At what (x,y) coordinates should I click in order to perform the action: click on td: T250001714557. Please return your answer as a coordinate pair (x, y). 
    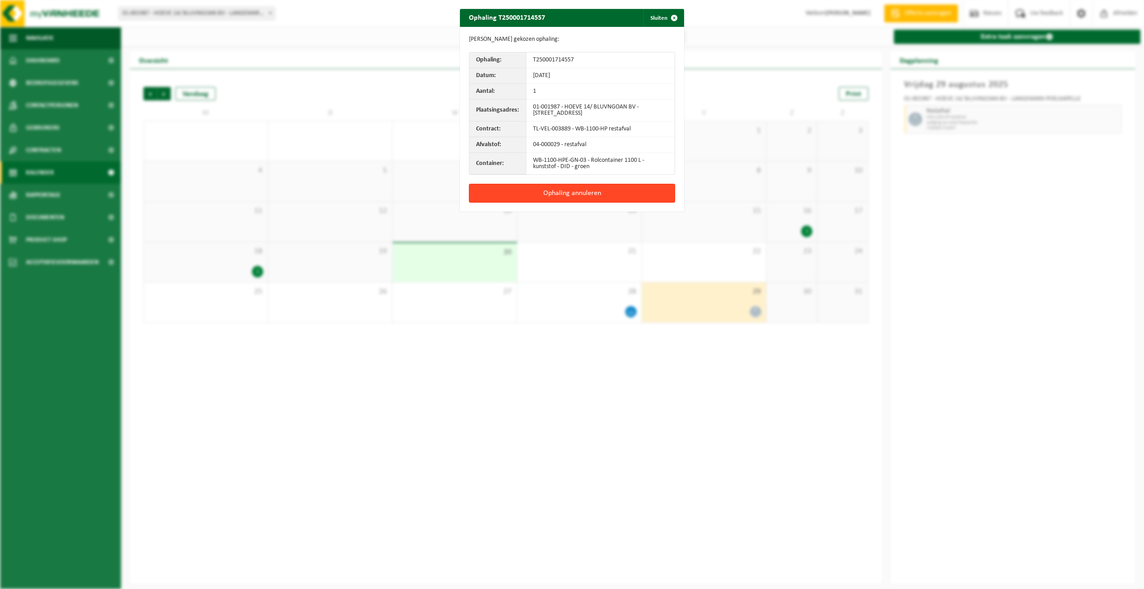
    Looking at the image, I should click on (600, 60).